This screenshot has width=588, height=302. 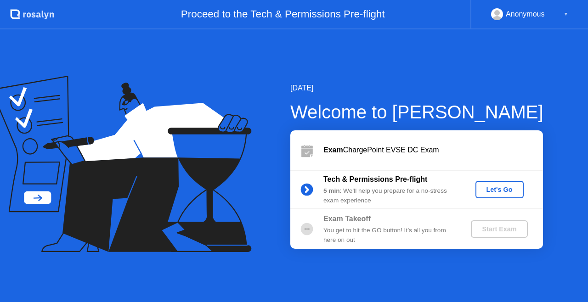 What do you see at coordinates (499, 229) in the screenshot?
I see `button: Start Exam` at bounding box center [499, 229].